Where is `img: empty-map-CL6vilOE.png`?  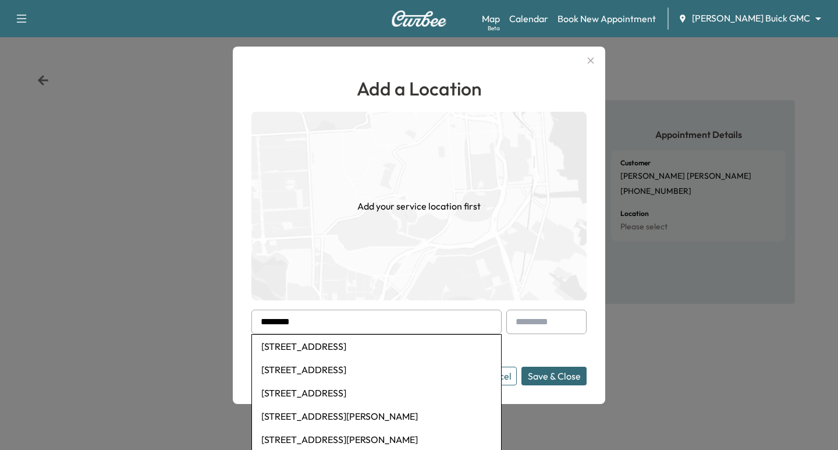
img: empty-map-CL6vilOE.png is located at coordinates (419, 206).